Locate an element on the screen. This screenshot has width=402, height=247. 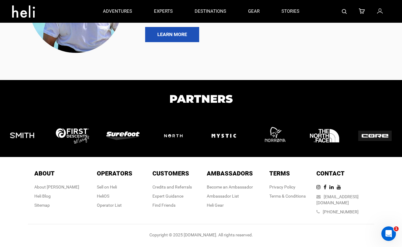
div: Operator List is located at coordinates (114, 205).